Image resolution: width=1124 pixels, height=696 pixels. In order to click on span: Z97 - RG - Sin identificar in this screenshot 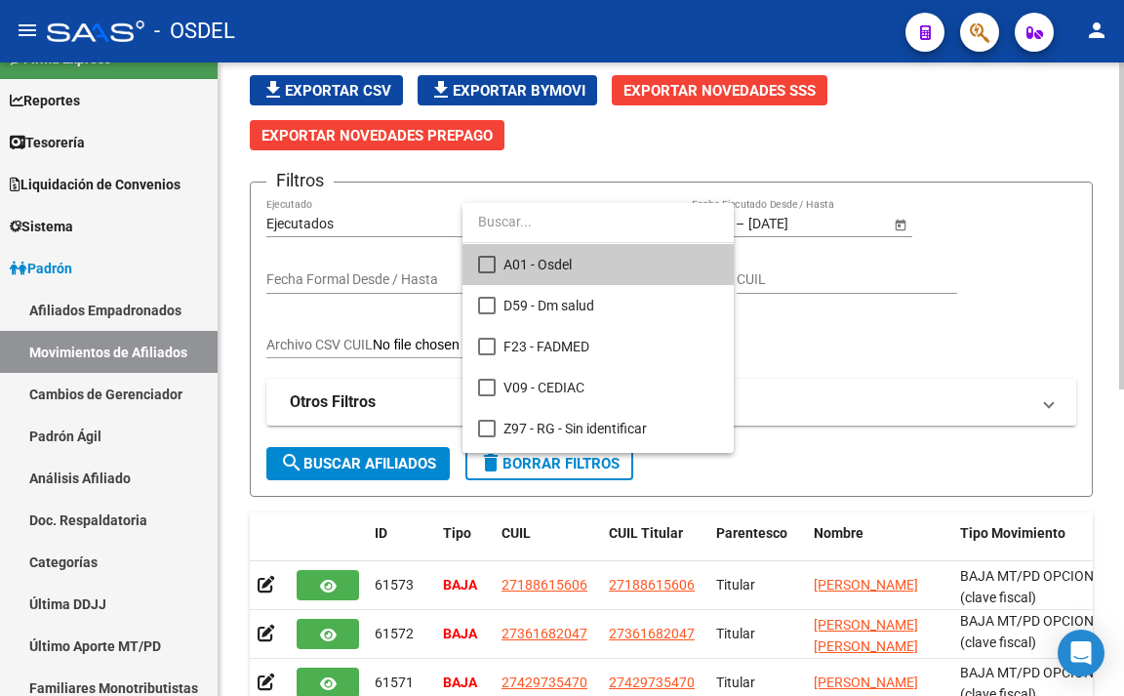, I will do `click(611, 428)`.